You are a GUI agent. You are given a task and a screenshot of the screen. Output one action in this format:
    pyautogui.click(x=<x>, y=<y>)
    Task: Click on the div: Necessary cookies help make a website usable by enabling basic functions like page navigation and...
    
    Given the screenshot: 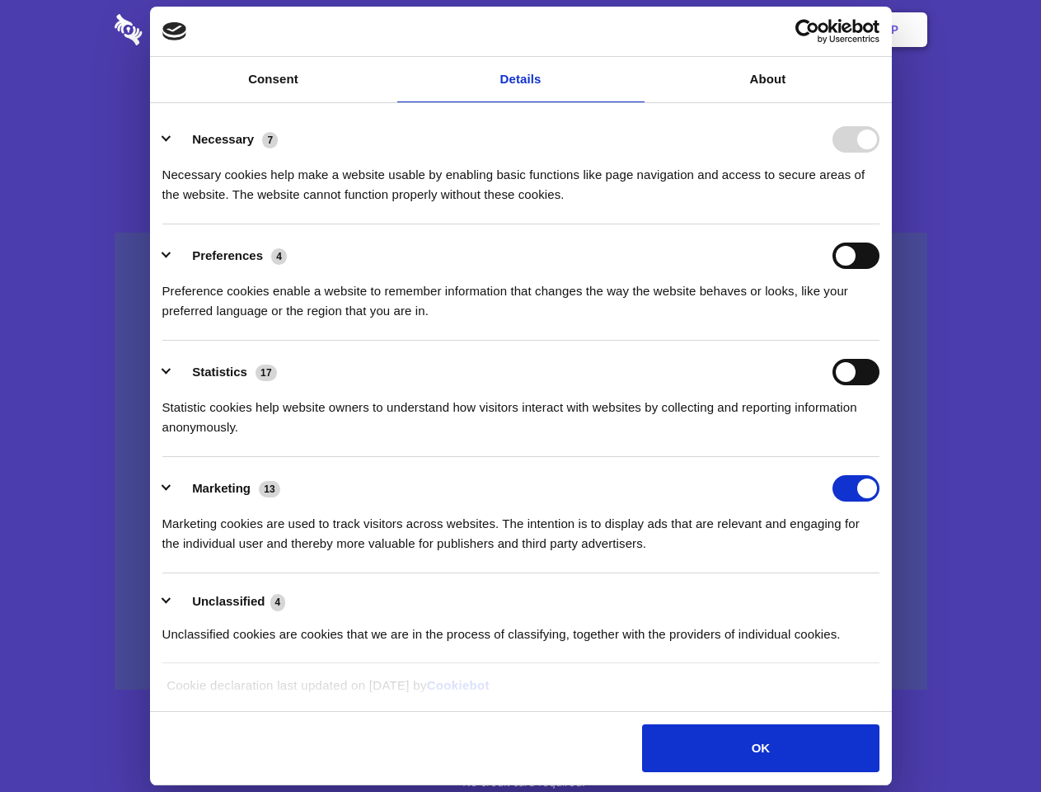 What is the action you would take?
    pyautogui.click(x=521, y=178)
    